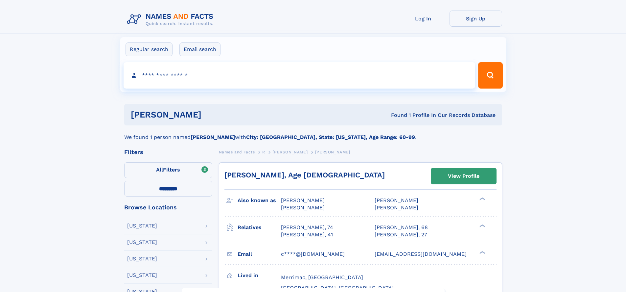  I want to click on div: View Profile, so click(464, 176).